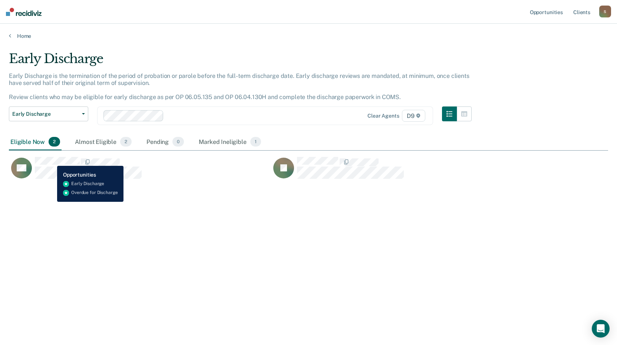  I want to click on div: S, so click(605, 11).